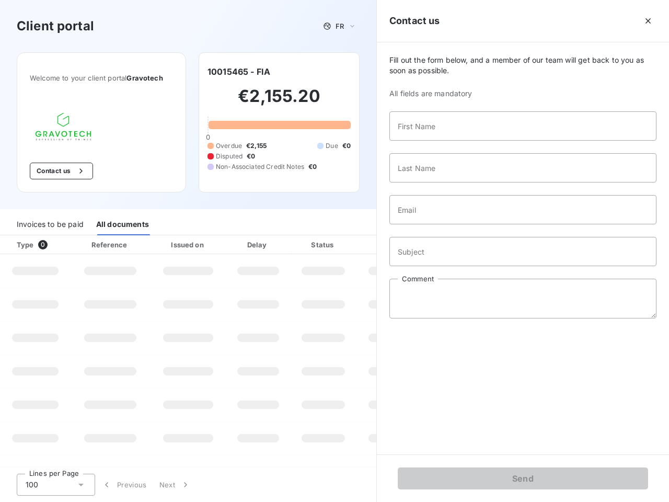 Image resolution: width=669 pixels, height=502 pixels. I want to click on img: Company logo, so click(63, 127).